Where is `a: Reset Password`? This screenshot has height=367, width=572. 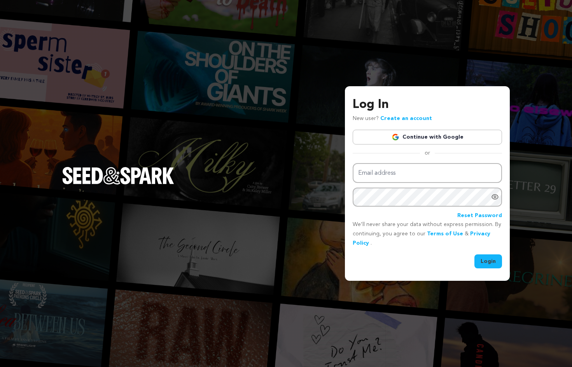
a: Reset Password is located at coordinates (479, 216).